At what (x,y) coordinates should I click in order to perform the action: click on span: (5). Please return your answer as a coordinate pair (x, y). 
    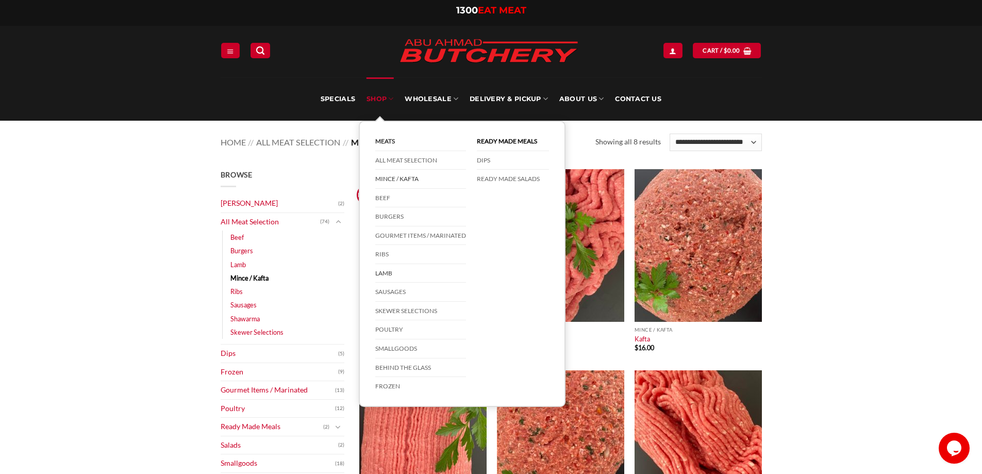
    Looking at the image, I should click on (341, 354).